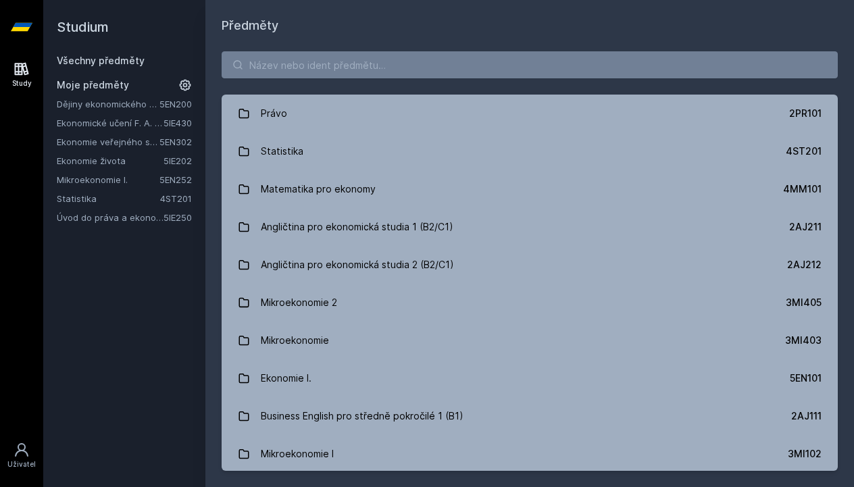 This screenshot has width=854, height=487. Describe the element at coordinates (299, 303) in the screenshot. I see `div: Mikroekonomie 2` at that location.